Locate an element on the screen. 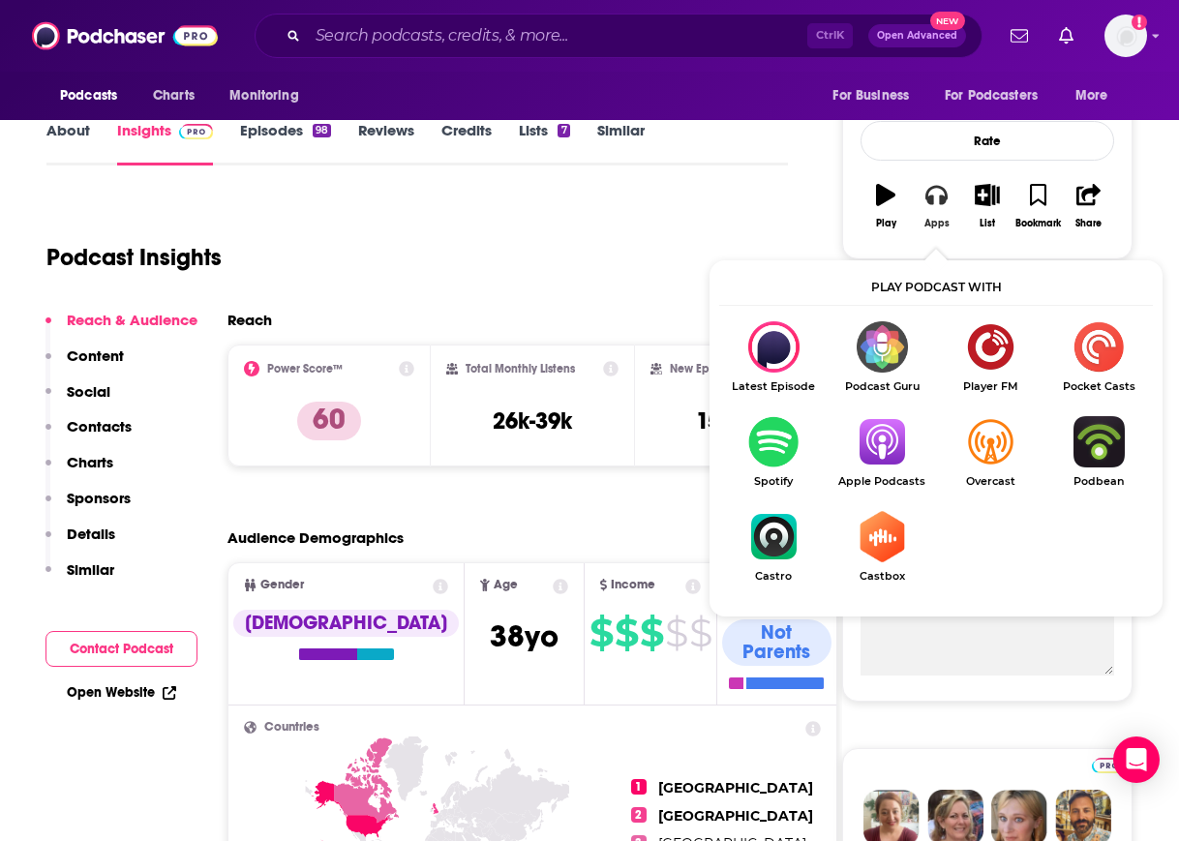  div: Play podcast with is located at coordinates (936, 288).